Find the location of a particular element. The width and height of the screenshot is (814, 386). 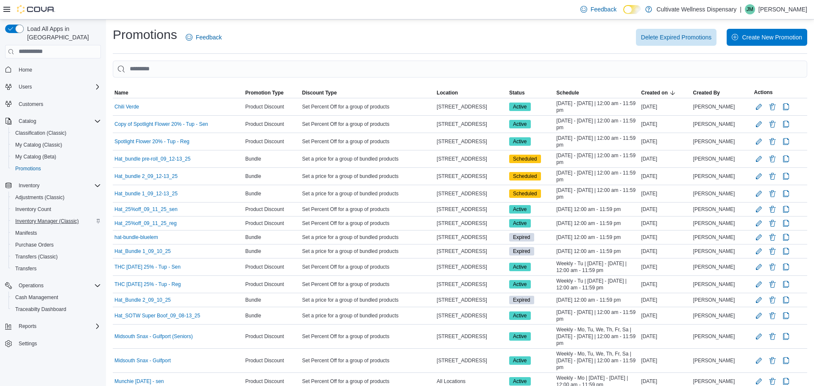

span: Customers is located at coordinates (31, 104).